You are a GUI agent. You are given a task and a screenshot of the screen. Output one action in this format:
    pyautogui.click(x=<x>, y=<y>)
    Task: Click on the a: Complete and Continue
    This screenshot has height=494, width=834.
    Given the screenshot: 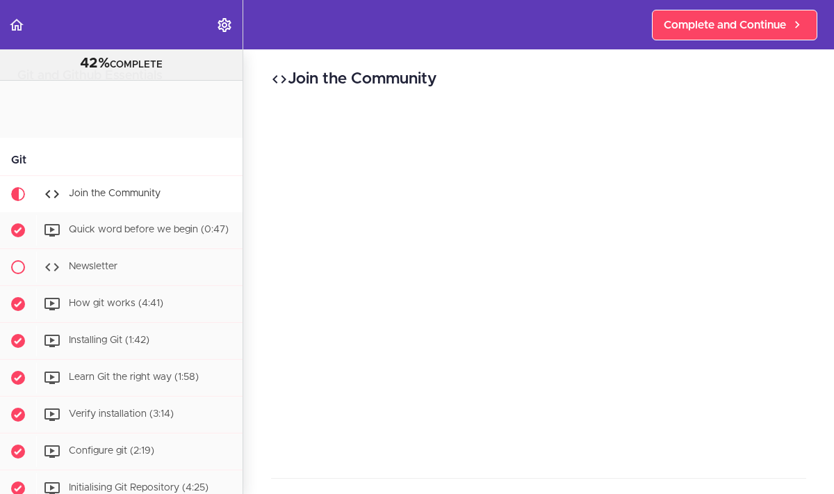 What is the action you would take?
    pyautogui.click(x=735, y=25)
    